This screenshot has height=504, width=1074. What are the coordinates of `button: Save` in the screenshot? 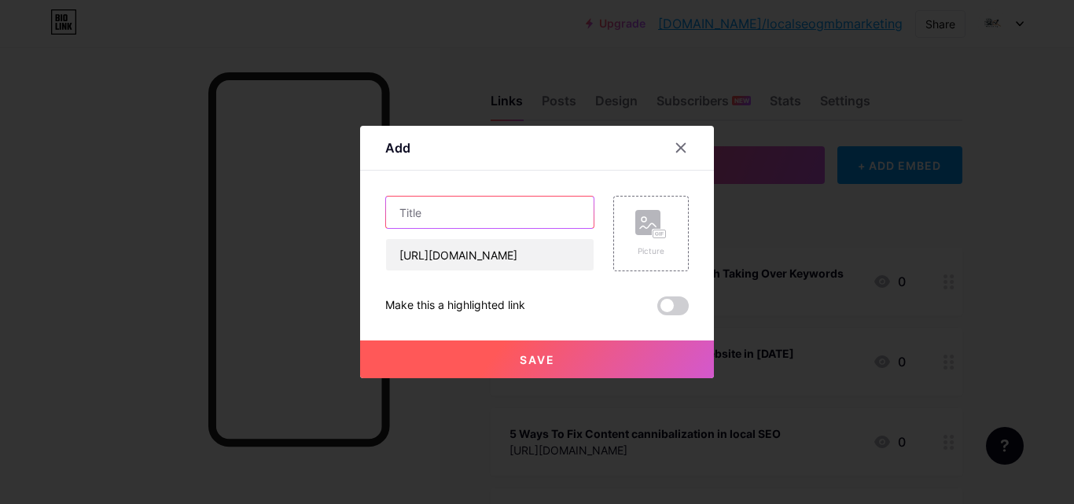 It's located at (537, 359).